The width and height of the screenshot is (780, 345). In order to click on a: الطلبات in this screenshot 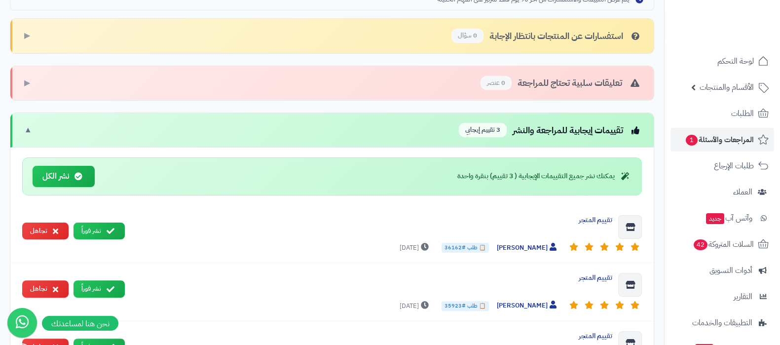, I will do `click(722, 113)`.